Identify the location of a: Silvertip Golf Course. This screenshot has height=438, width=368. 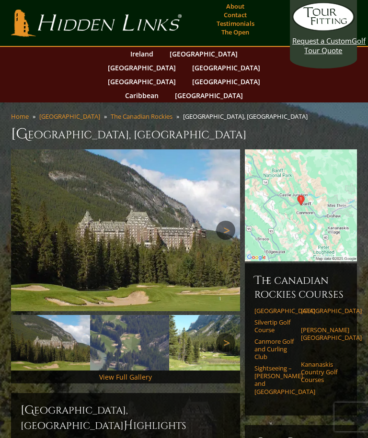
(274, 326).